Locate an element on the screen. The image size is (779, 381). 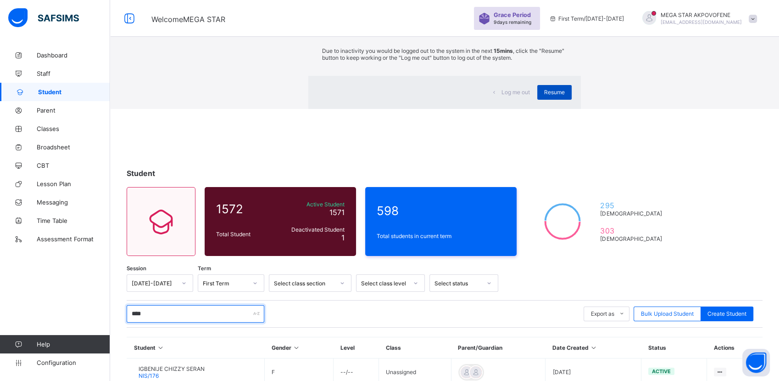
span: Log me out is located at coordinates (516, 92).